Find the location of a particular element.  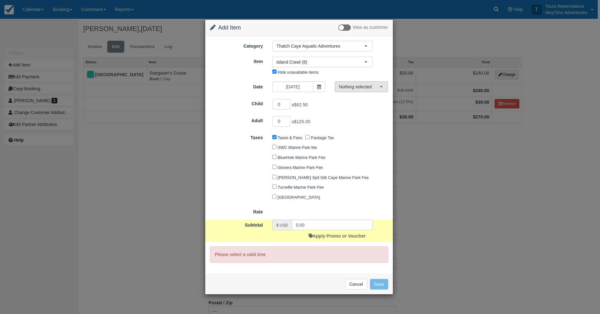

input: Child is located at coordinates (281, 104).